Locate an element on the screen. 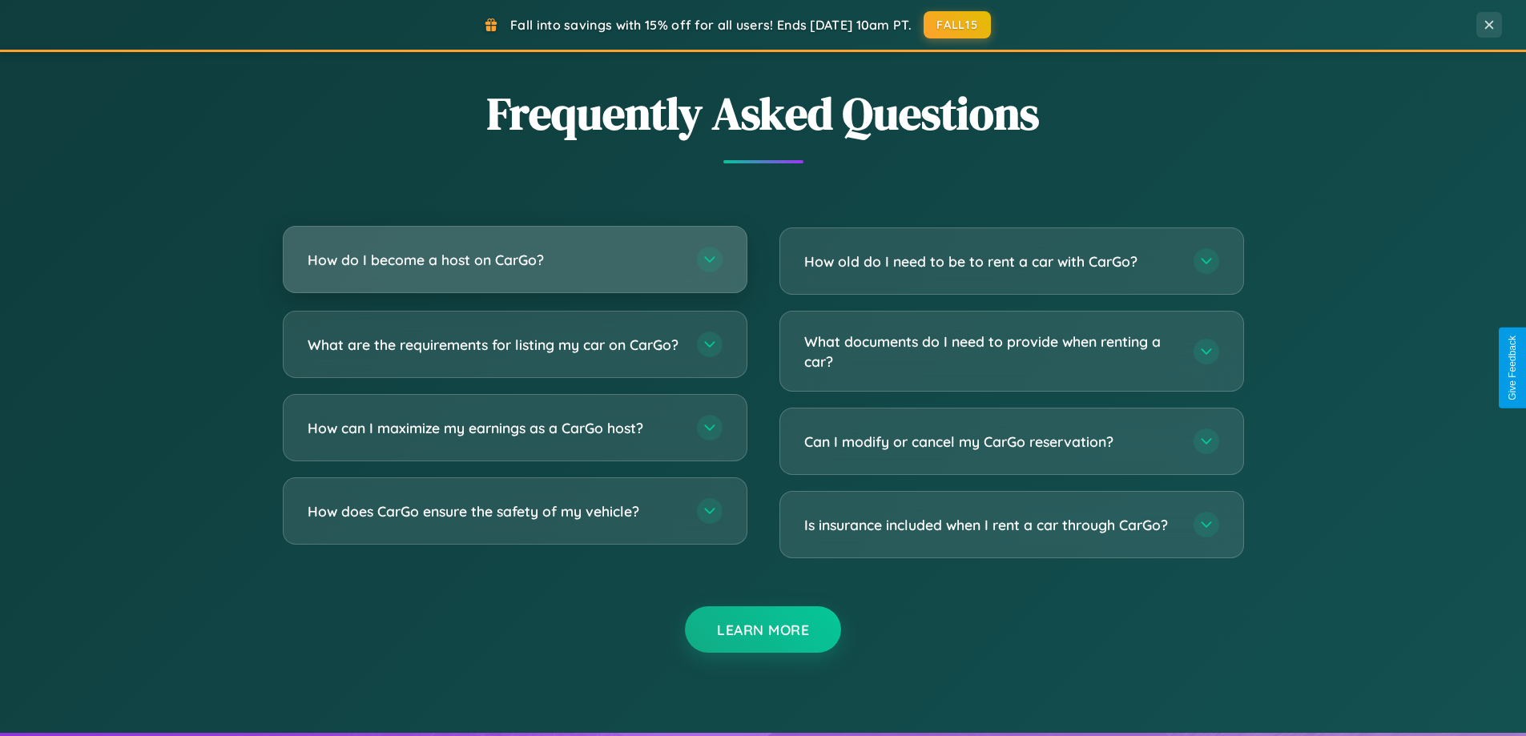  h3: How does CarGo ensure the safety of my vehicle? is located at coordinates (494, 511).